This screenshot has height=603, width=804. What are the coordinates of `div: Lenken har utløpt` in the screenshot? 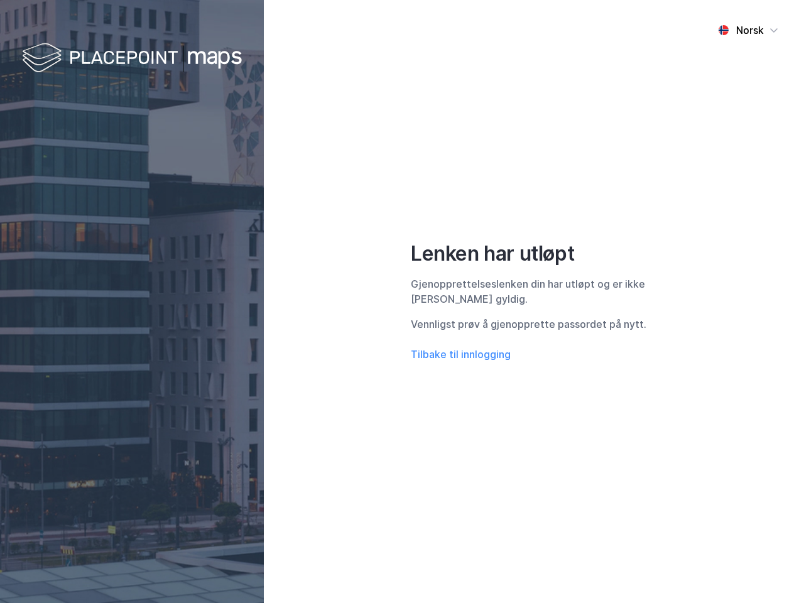 It's located at (534, 254).